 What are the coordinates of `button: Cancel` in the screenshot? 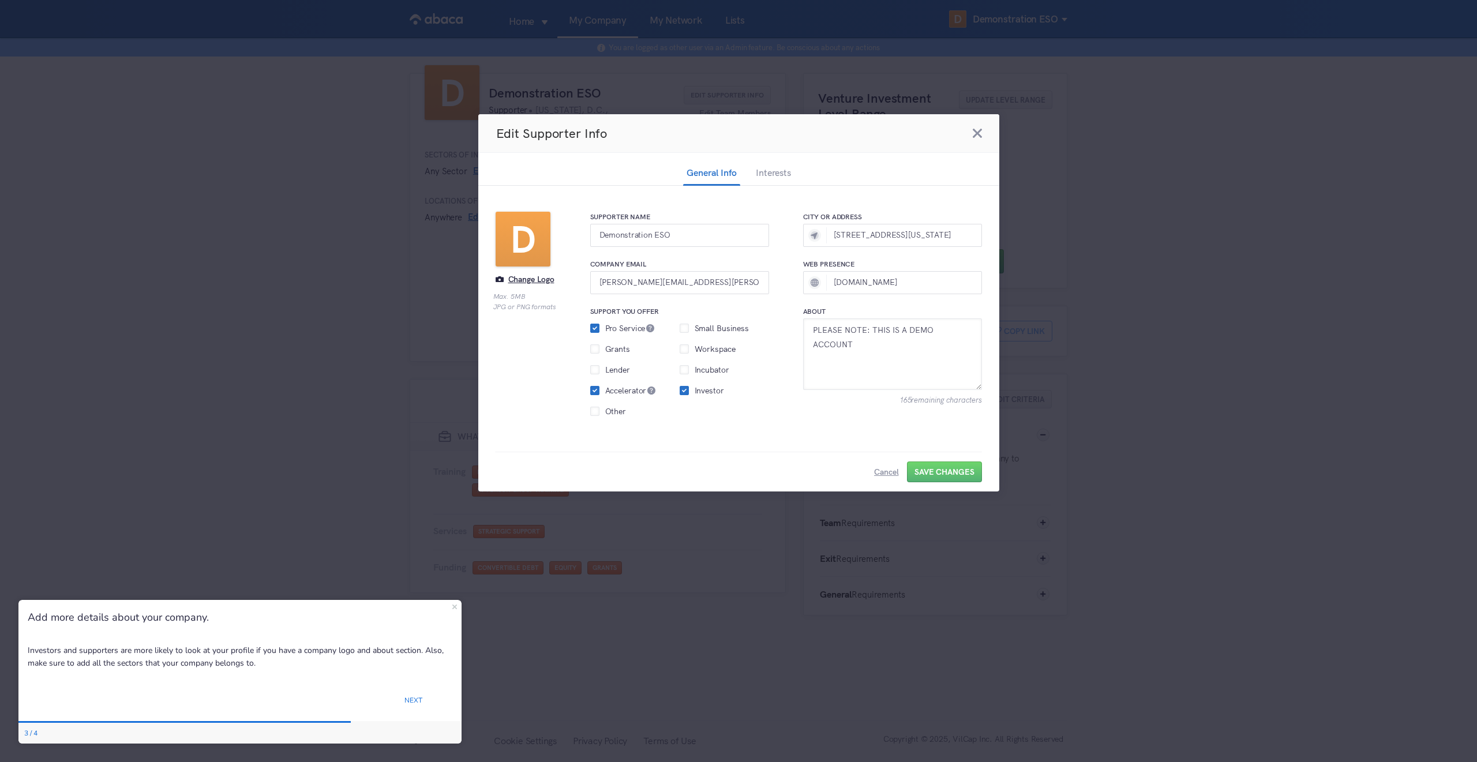 It's located at (886, 472).